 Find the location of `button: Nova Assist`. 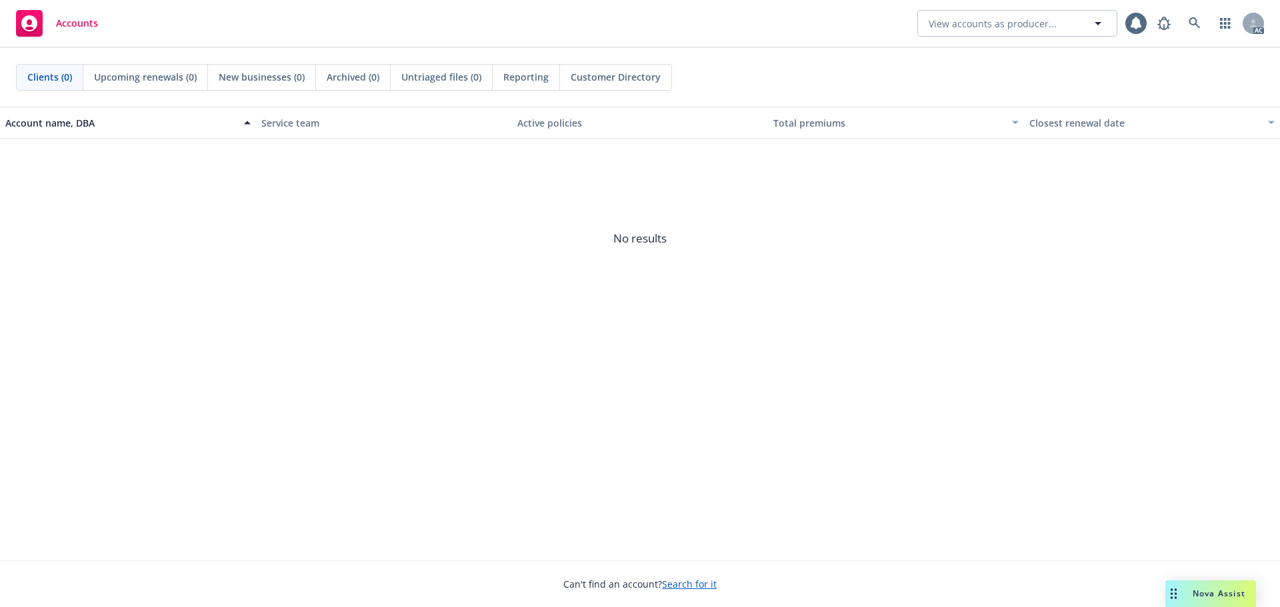

button: Nova Assist is located at coordinates (1211, 594).